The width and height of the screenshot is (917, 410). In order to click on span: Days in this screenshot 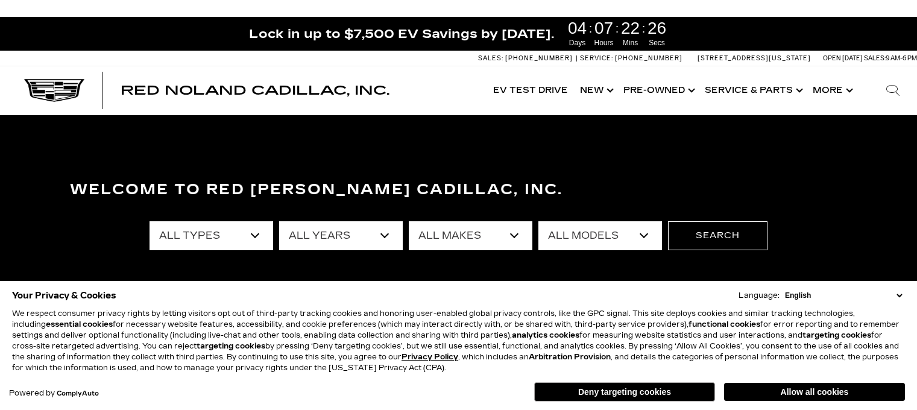, I will do `click(578, 43)`.